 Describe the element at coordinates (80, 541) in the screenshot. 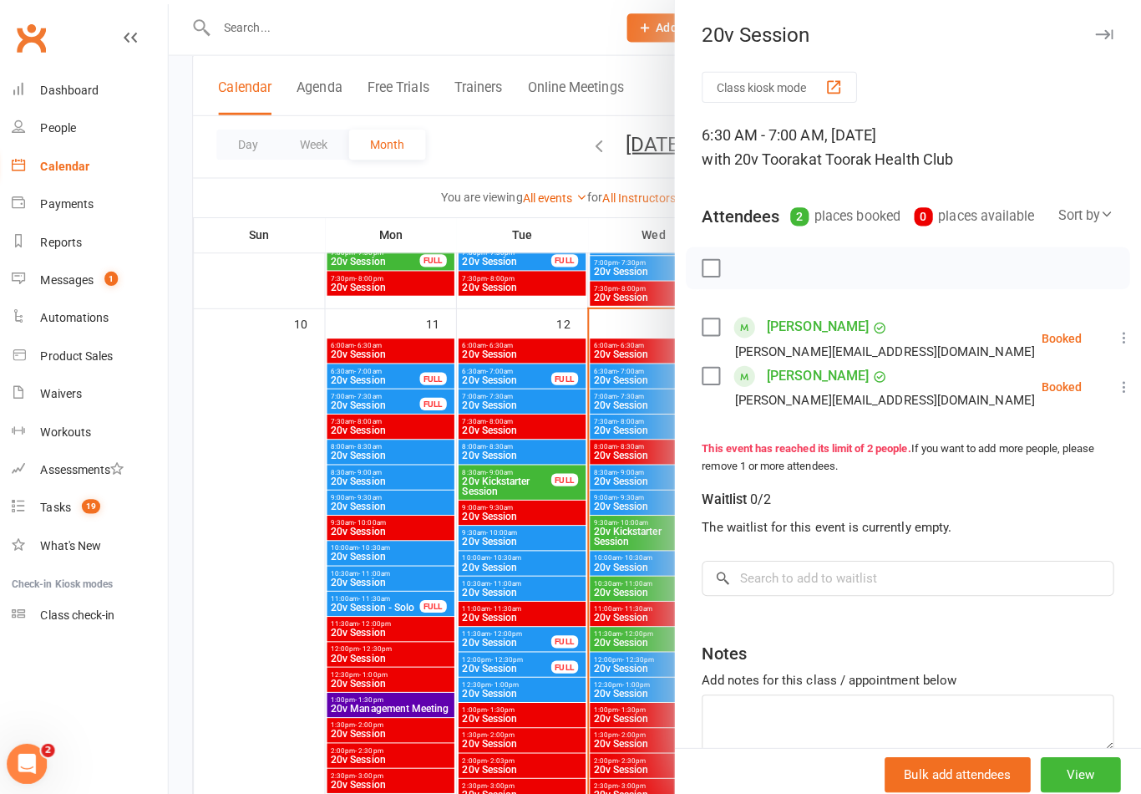

I see `div: What's New` at that location.